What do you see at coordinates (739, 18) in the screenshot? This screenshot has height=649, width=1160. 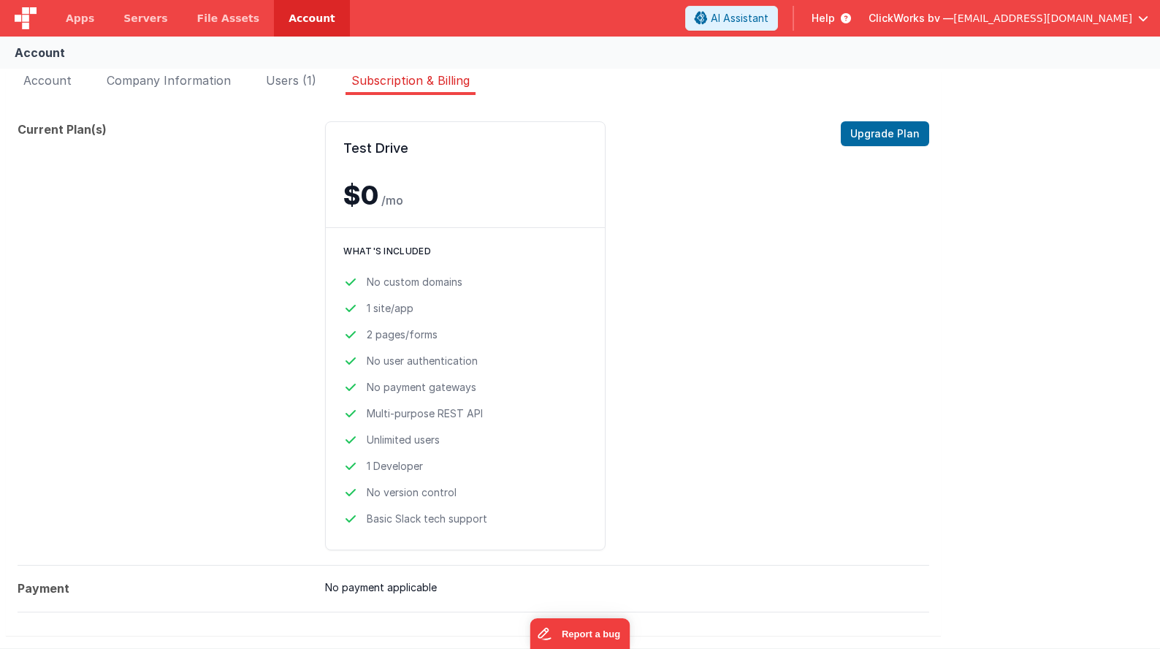 I see `span: AI Assistant` at bounding box center [739, 18].